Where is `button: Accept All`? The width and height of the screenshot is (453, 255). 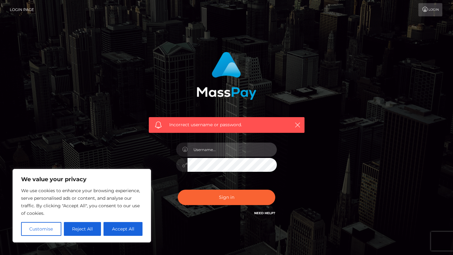
button: Accept All is located at coordinates (123, 229).